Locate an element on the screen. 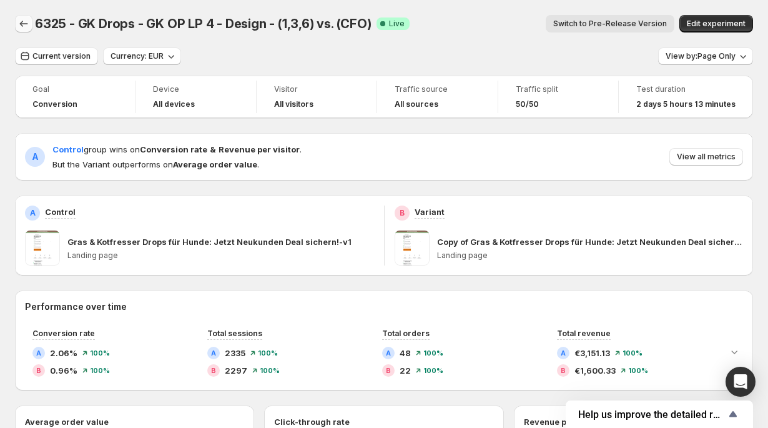 This screenshot has width=768, height=428. span: €1,600.33 is located at coordinates (595, 370).